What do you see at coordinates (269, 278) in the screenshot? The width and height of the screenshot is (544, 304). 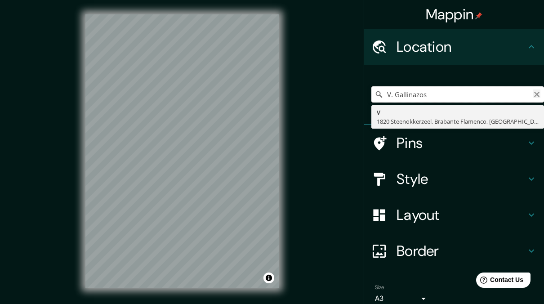 I see `button: Toggle attribution` at bounding box center [269, 278].